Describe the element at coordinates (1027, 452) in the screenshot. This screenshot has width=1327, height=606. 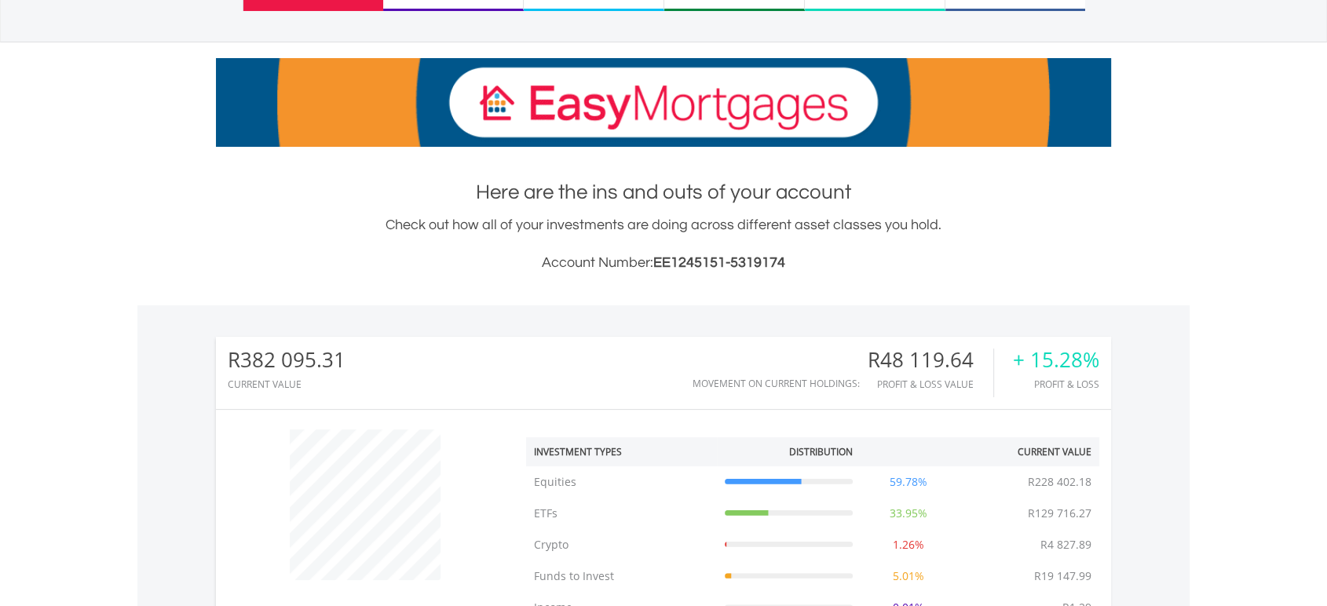
I see `th: Current Value` at that location.